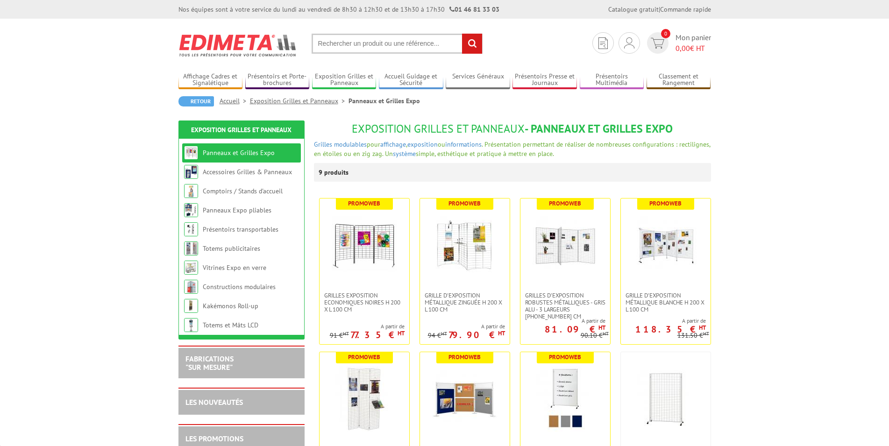  What do you see at coordinates (230, 306) in the screenshot?
I see `a: Kakémonos Roll-up` at bounding box center [230, 306].